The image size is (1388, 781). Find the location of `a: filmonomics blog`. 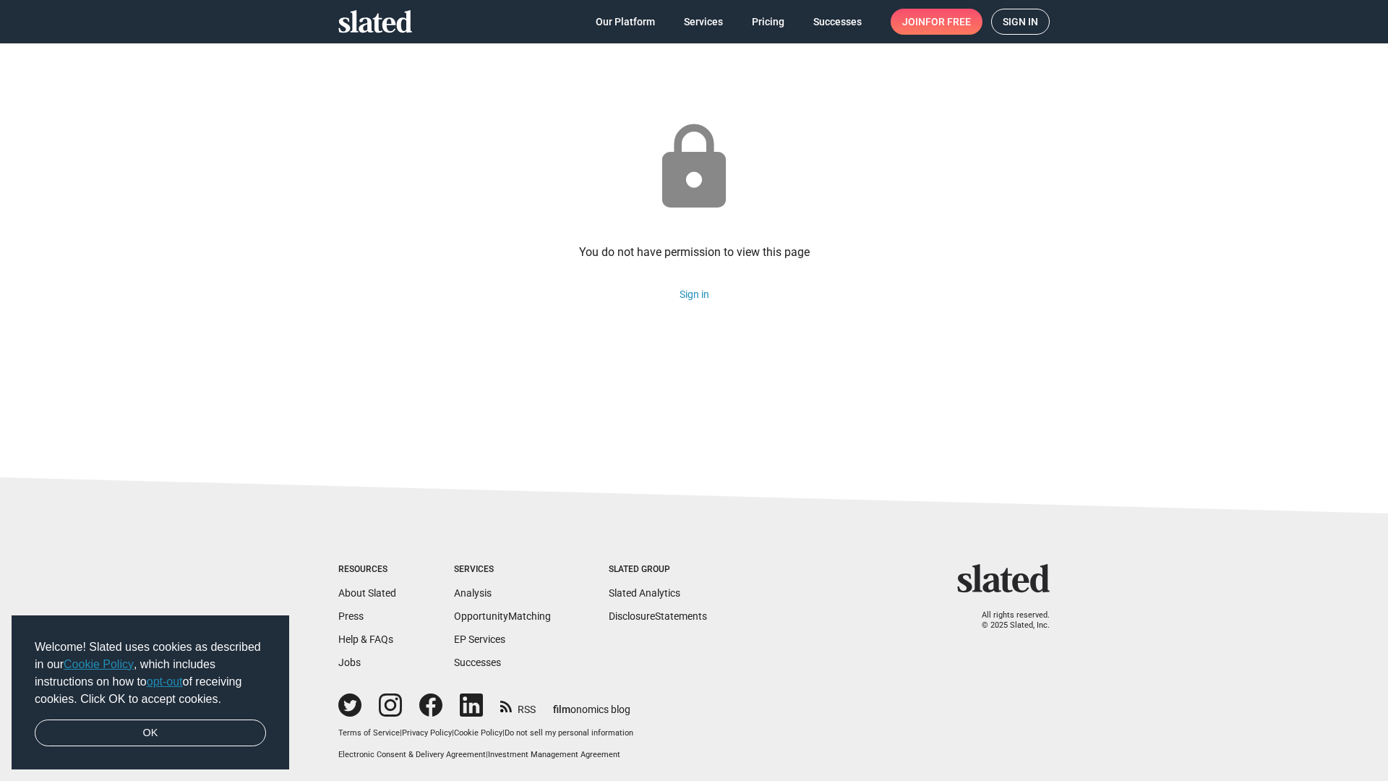

a: filmonomics blog is located at coordinates (591, 703).